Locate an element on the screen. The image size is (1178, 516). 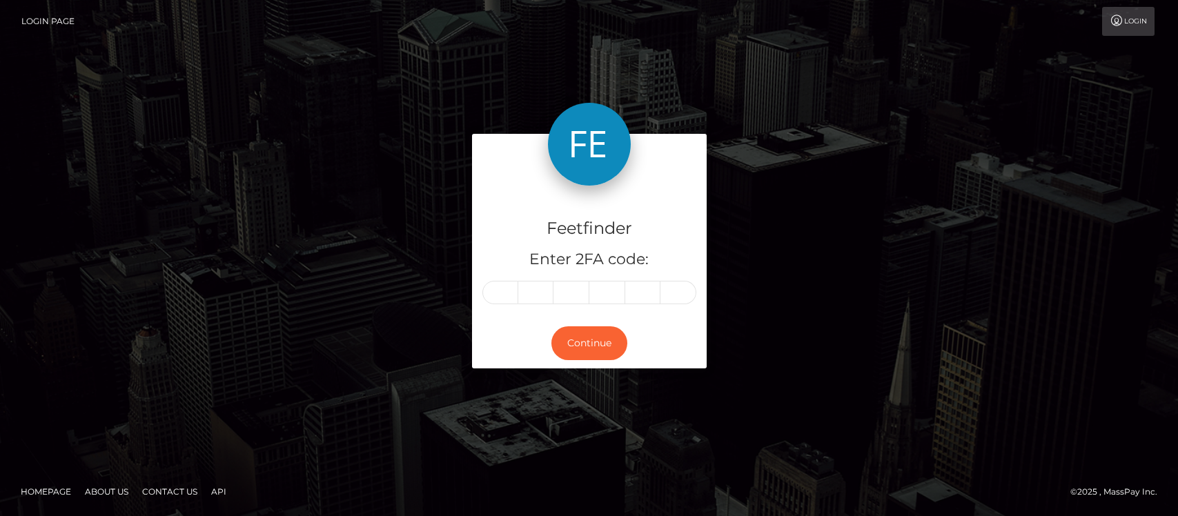
h5: Enter 2FA code: is located at coordinates (589, 260).